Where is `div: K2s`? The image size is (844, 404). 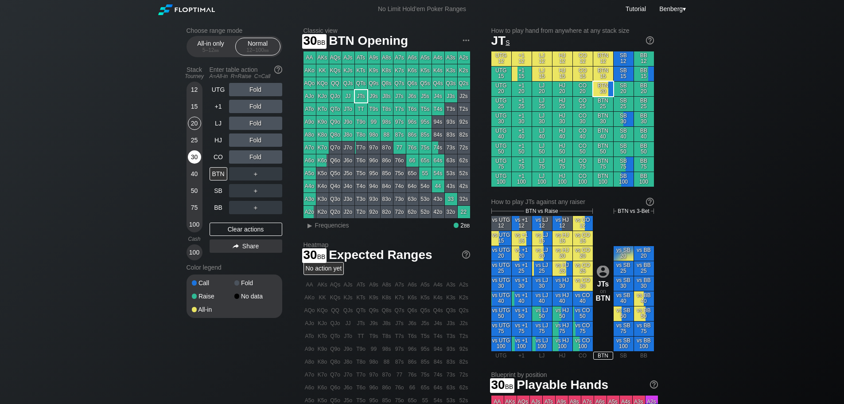 div: K2s is located at coordinates (464, 70).